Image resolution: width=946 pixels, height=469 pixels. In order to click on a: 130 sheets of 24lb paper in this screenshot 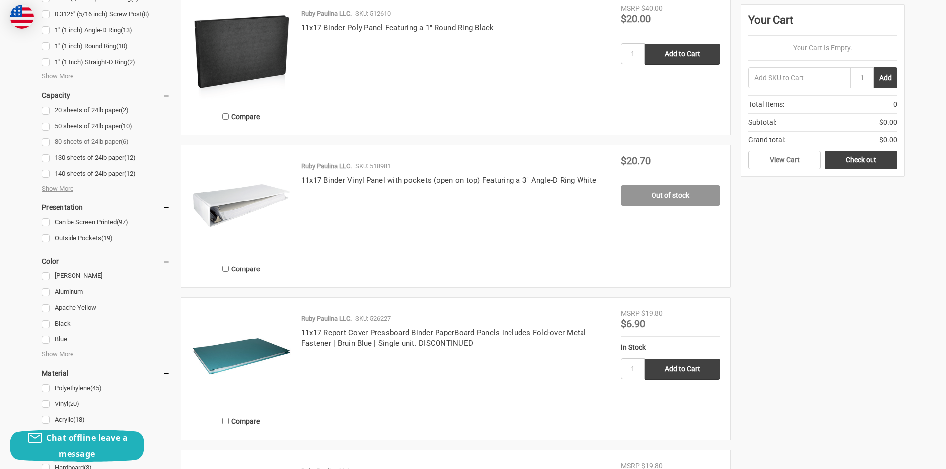, I will do `click(106, 158)`.